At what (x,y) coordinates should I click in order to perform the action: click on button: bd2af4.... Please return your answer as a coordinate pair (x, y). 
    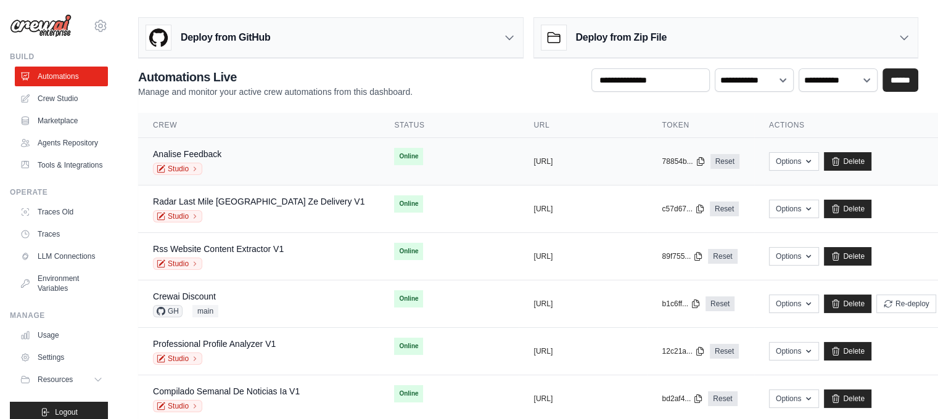
    Looking at the image, I should click on (682, 399).